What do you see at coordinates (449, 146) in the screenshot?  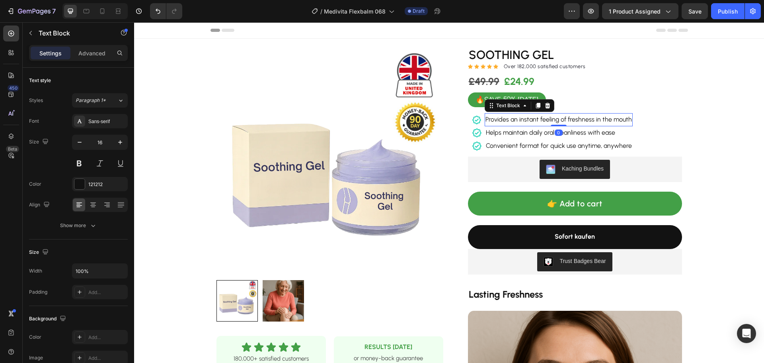 I see `div: Kaching Bundles` at bounding box center [449, 146].